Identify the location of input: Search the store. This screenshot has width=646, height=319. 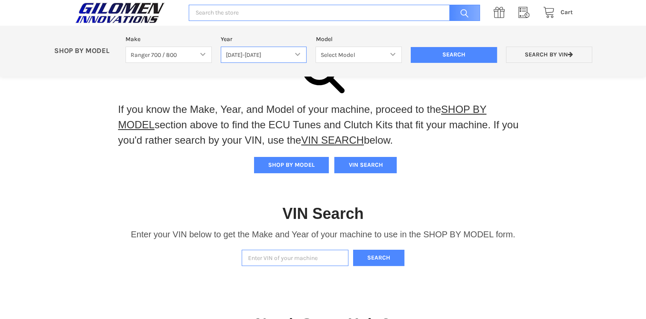
(334, 13).